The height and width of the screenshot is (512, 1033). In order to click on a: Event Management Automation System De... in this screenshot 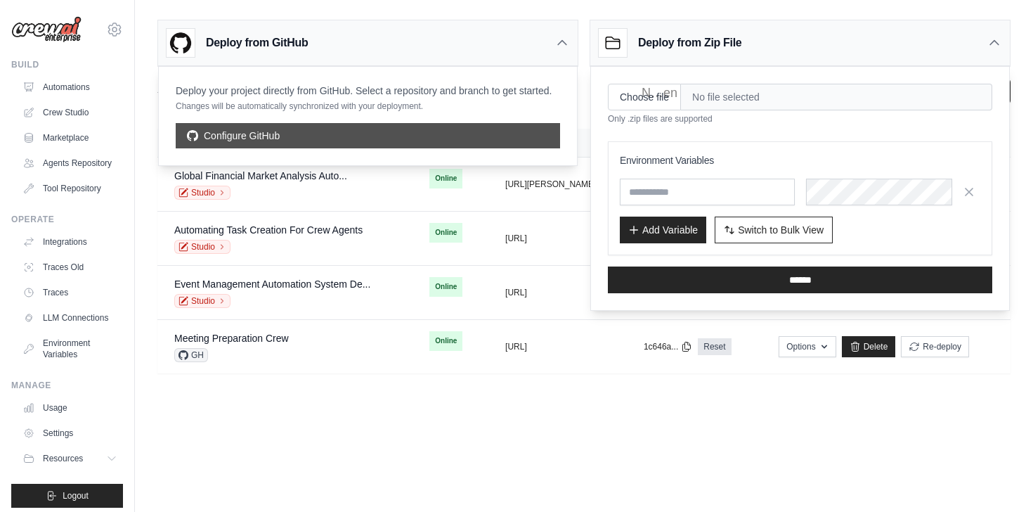, I will do `click(272, 284)`.